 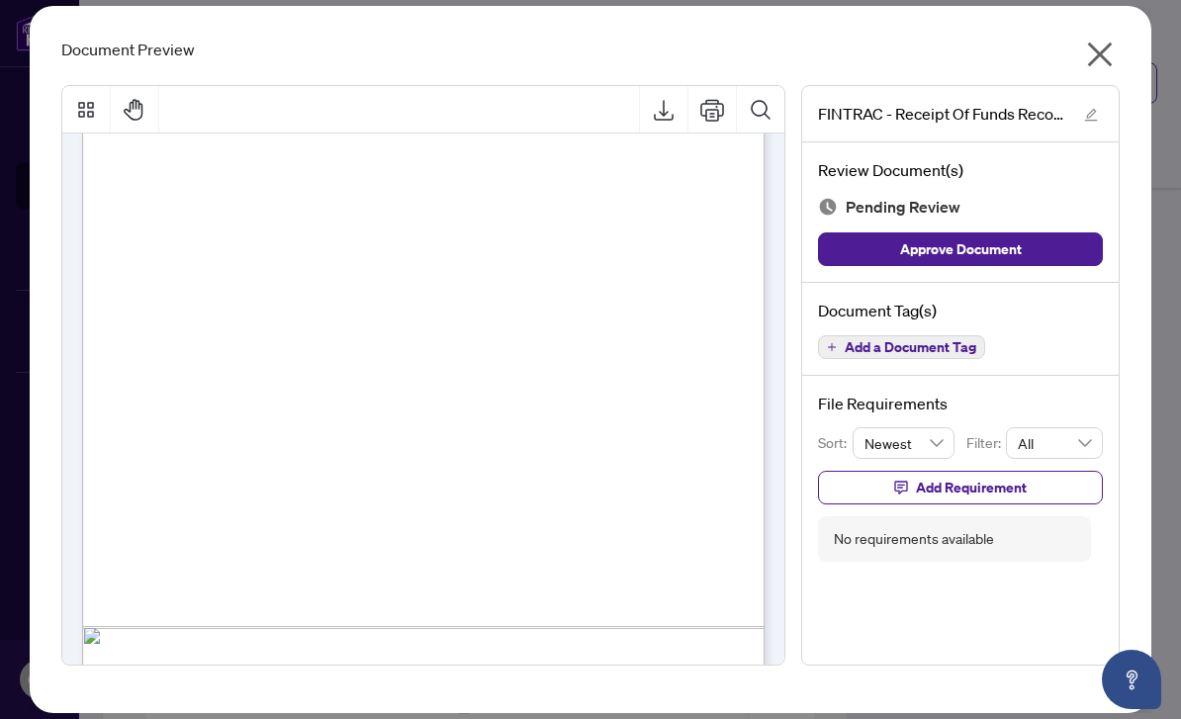 I want to click on span: All, so click(x=1055, y=443).